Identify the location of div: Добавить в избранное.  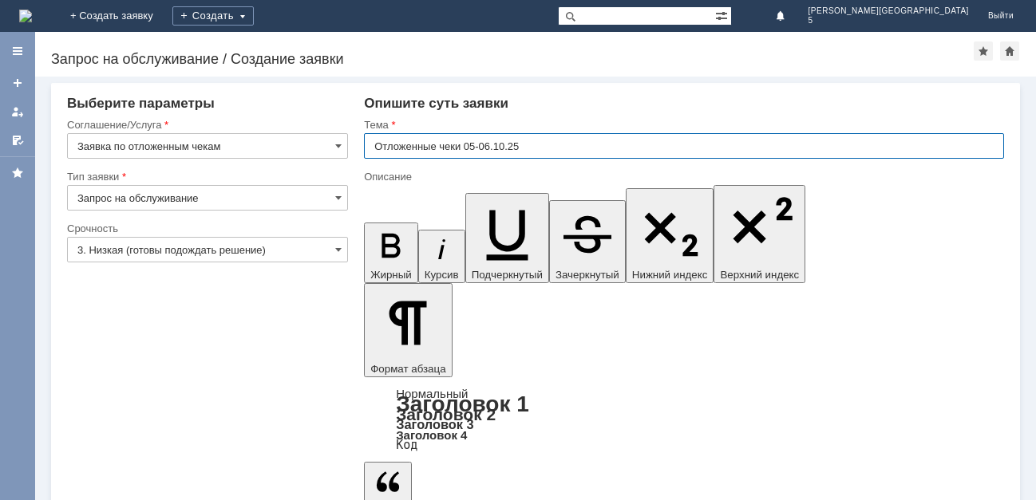
(983, 51).